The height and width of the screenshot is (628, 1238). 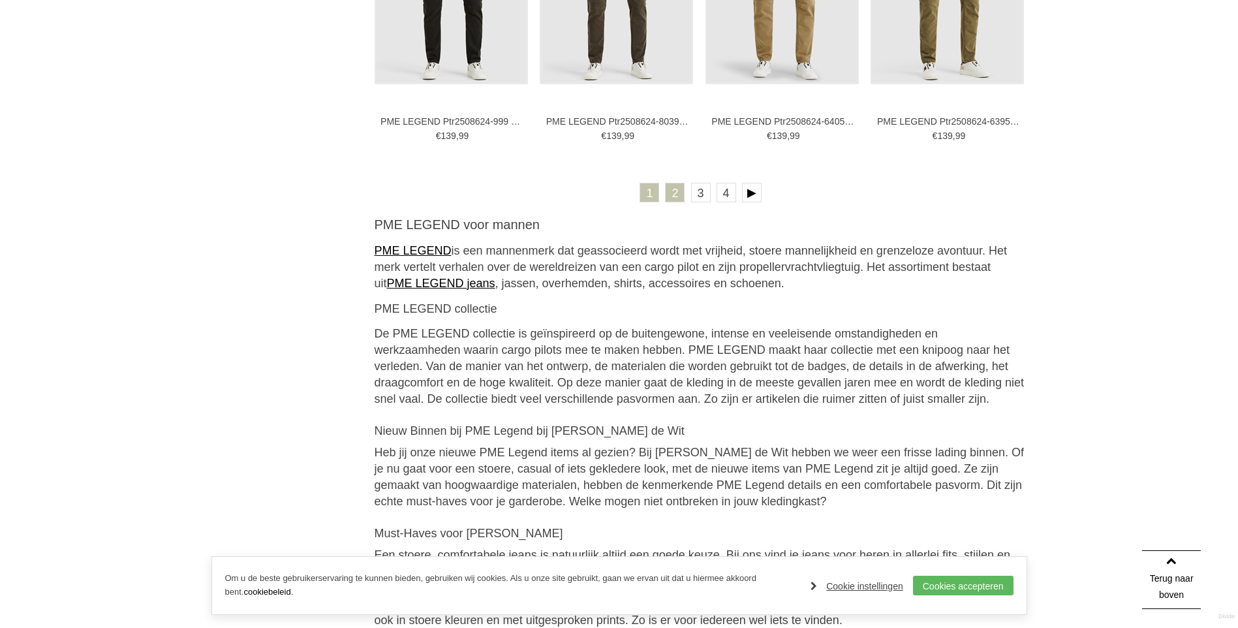 I want to click on a: PME LEGEND Ptr2508624-6395 Broeken en Pantalons, so click(x=949, y=121).